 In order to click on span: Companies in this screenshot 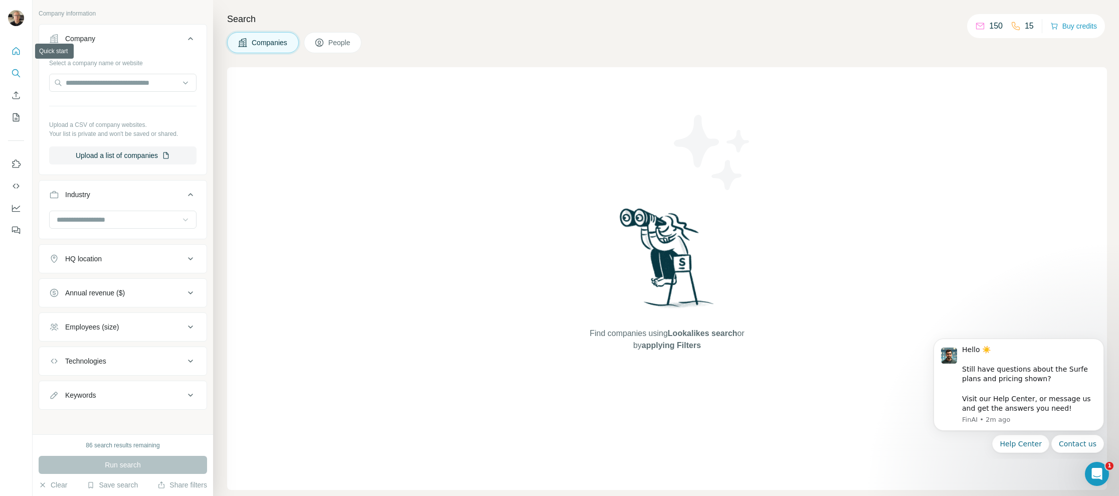, I will do `click(270, 43)`.